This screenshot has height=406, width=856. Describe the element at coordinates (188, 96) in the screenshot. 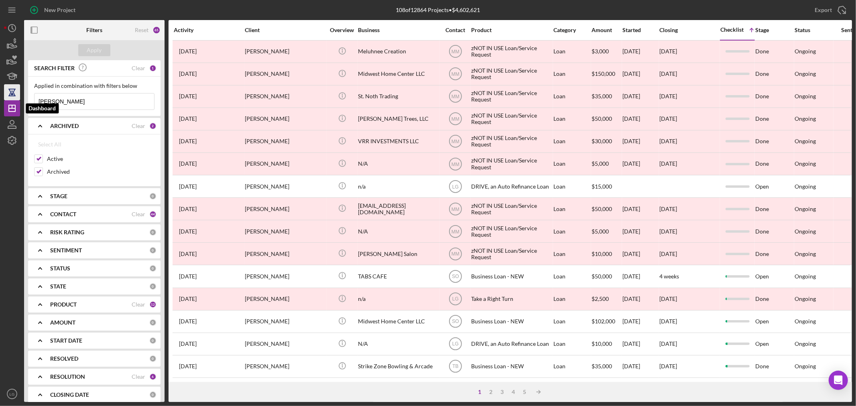

I see `time: 2023-04-17 23:13` at that location.